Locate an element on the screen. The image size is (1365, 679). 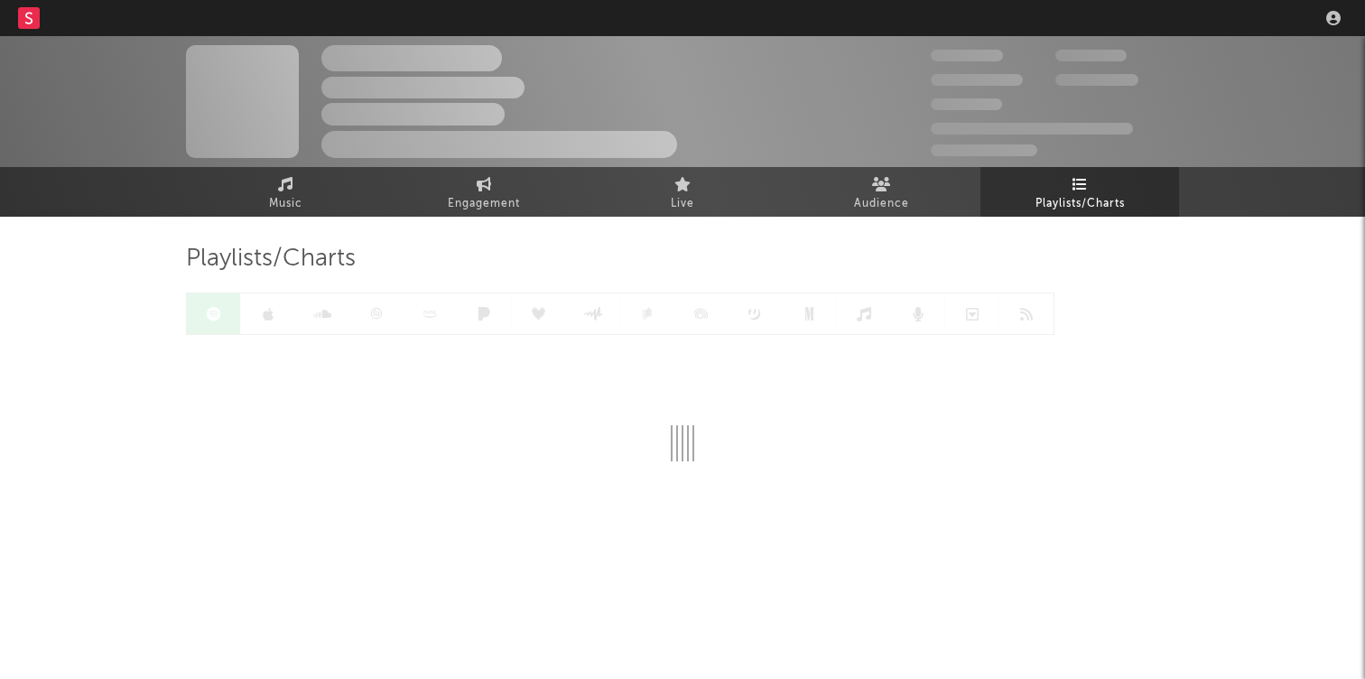
a: Live is located at coordinates (683, 191).